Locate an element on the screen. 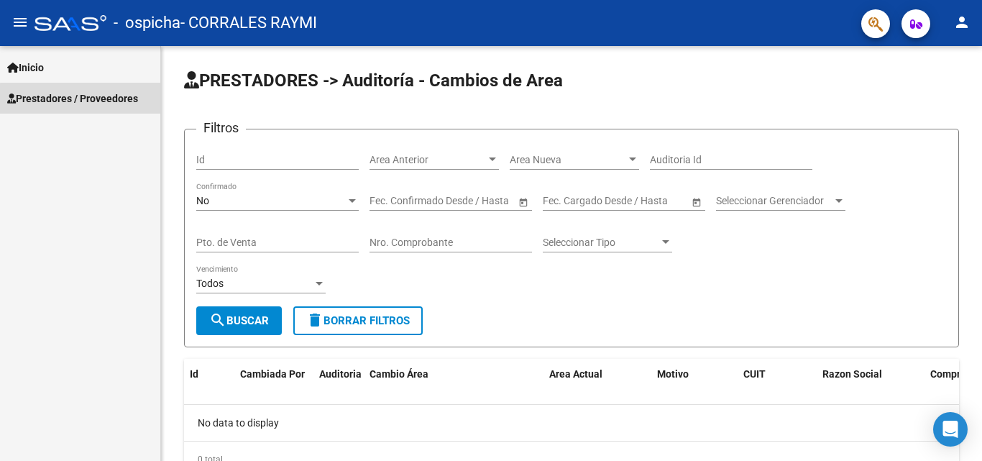 Image resolution: width=982 pixels, height=461 pixels. div: Open Intercom Messenger is located at coordinates (951, 429).